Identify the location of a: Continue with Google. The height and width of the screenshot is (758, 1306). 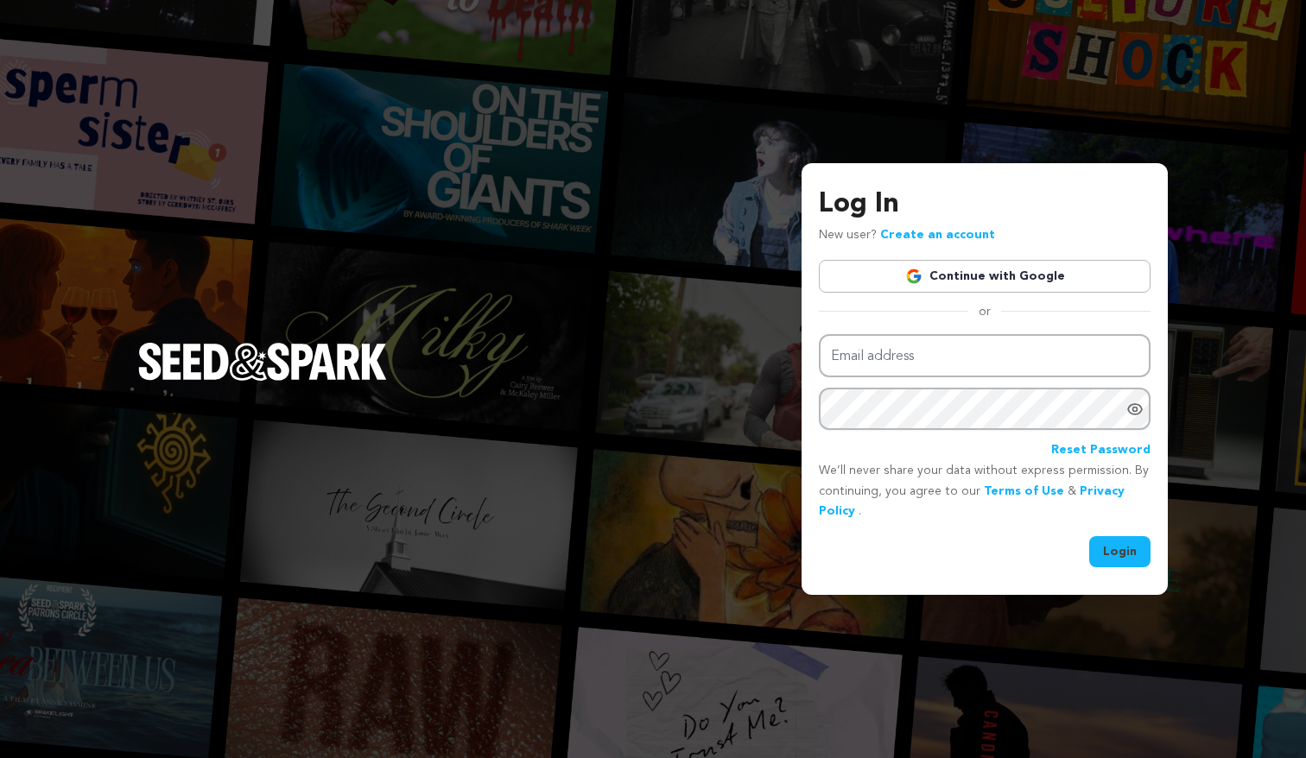
(985, 276).